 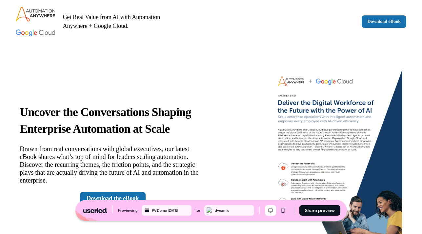 What do you see at coordinates (113, 198) in the screenshot?
I see `a: Download the eBook` at bounding box center [113, 198].